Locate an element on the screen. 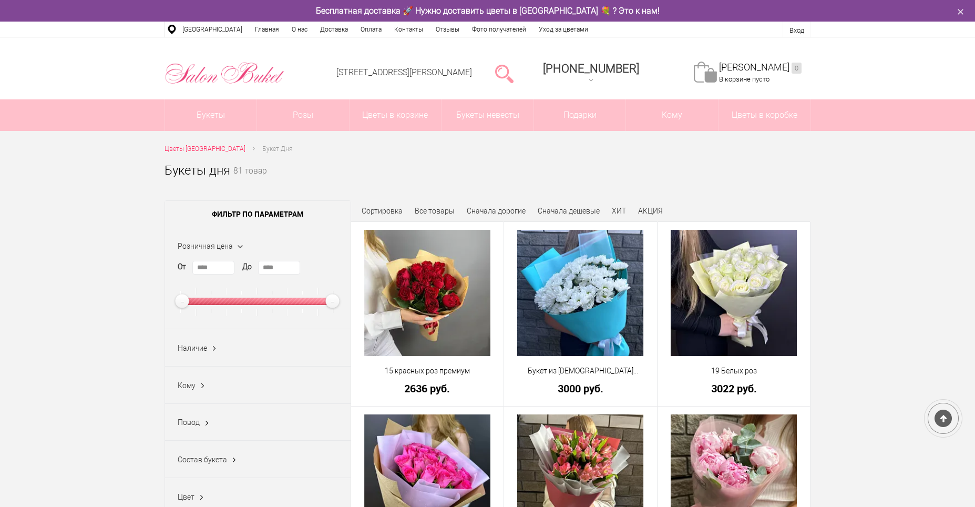 Image resolution: width=975 pixels, height=507 pixels. a: Вход is located at coordinates (797, 30).